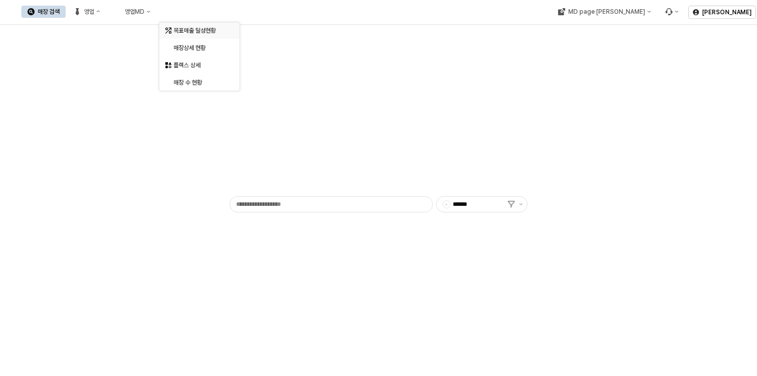 This screenshot has height=376, width=757. I want to click on button: 영업MD, so click(132, 12).